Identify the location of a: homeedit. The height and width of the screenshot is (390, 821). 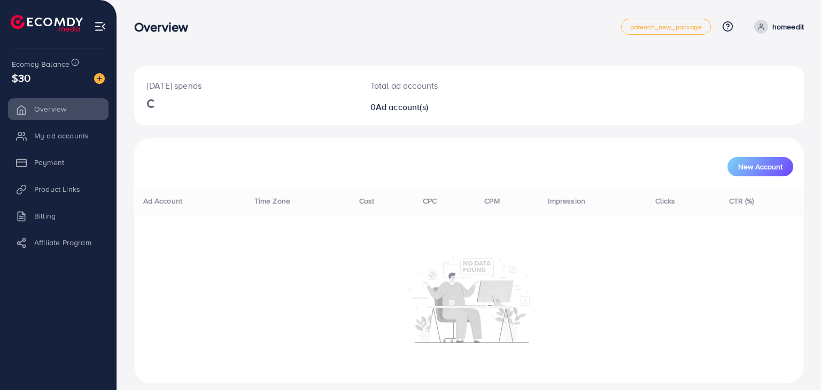
(776, 27).